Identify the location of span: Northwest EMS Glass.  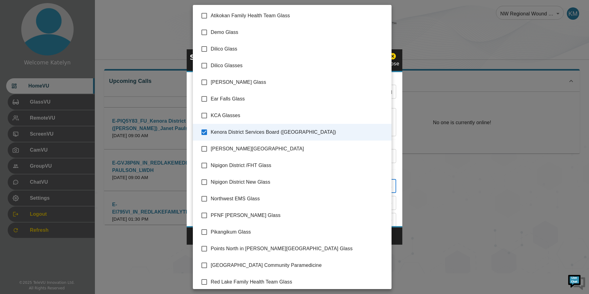
(299, 199).